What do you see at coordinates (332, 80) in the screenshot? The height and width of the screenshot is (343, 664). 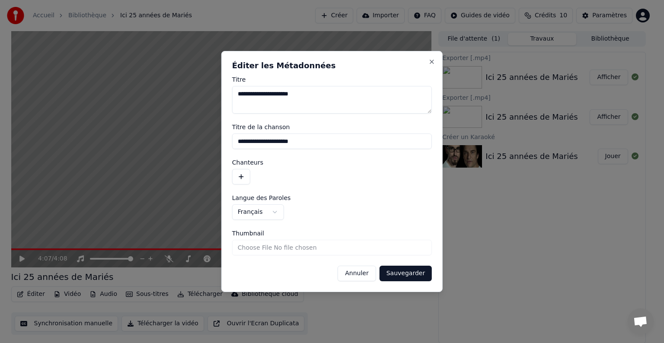 I see `label: Titre` at bounding box center [332, 80].